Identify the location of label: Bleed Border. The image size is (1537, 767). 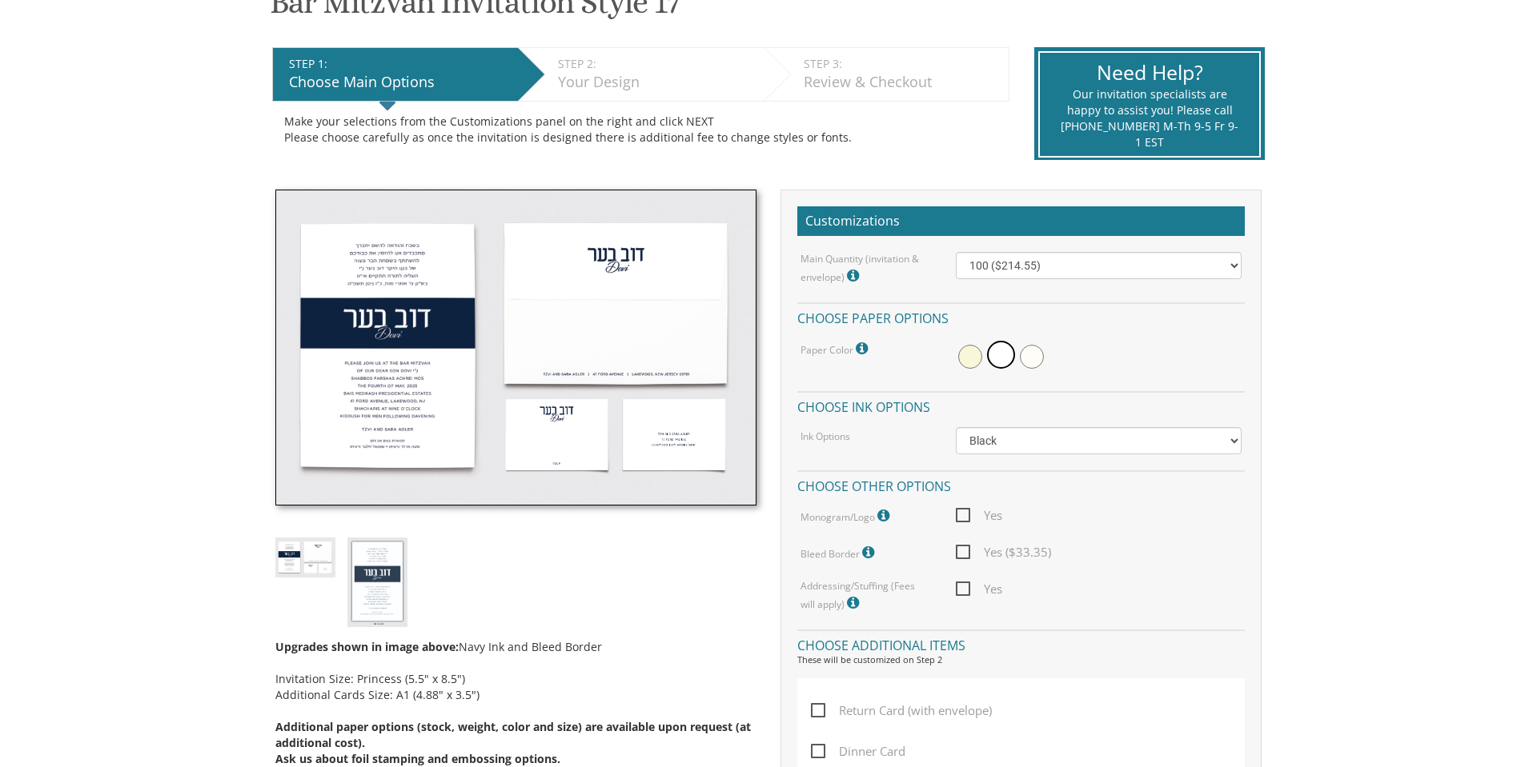
(839, 553).